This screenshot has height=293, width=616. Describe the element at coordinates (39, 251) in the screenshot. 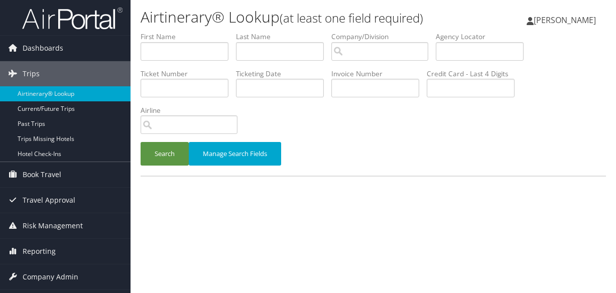

I see `span: Reporting` at that location.